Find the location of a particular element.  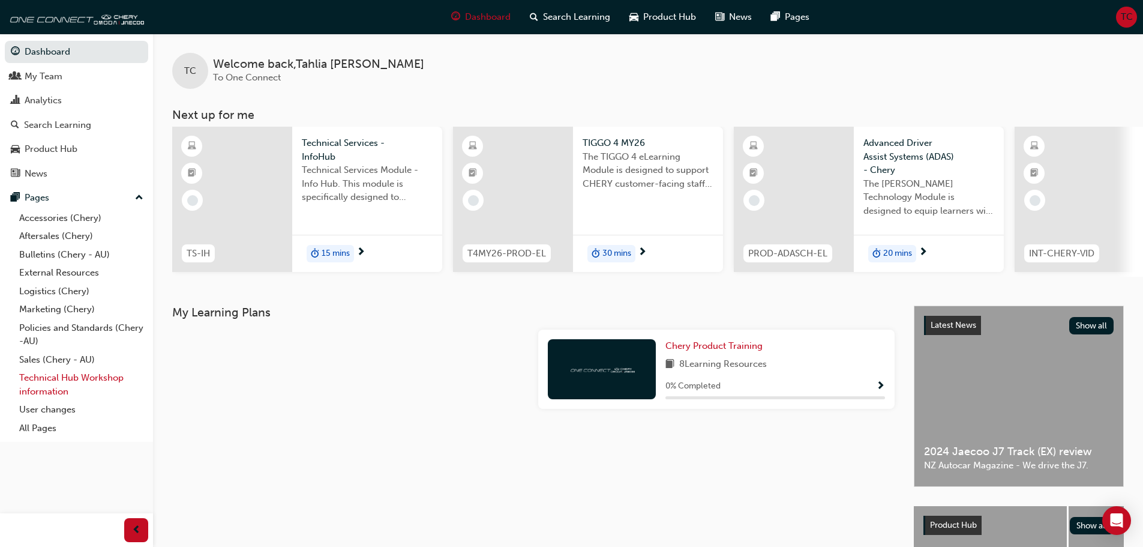

a: Accessories (Chery) is located at coordinates (81, 218).